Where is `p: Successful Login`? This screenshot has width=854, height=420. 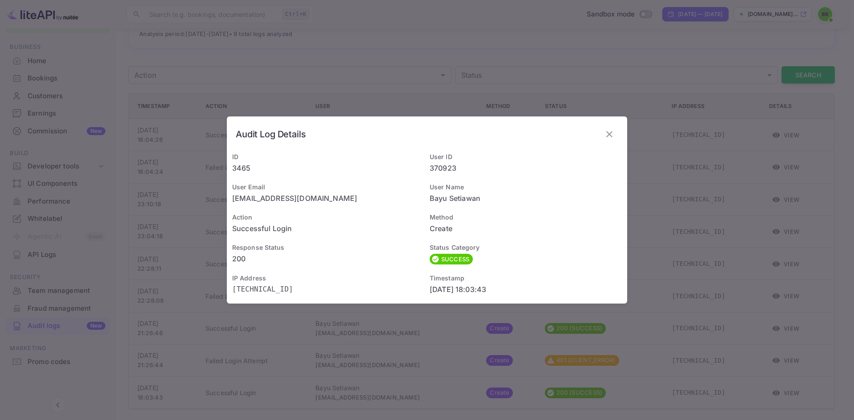 p: Successful Login is located at coordinates (328, 229).